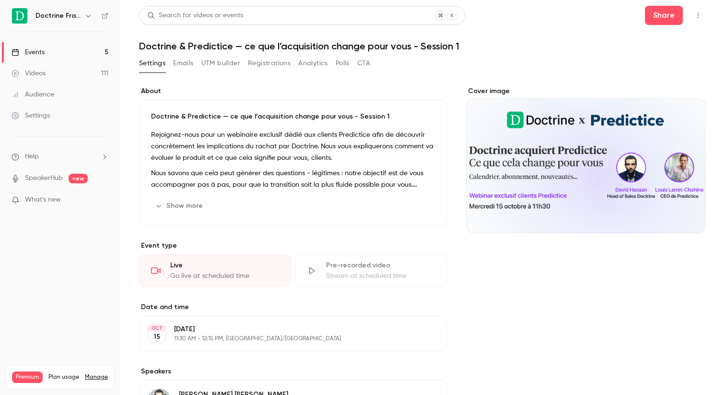  Describe the element at coordinates (78, 178) in the screenshot. I see `span: new` at that location.